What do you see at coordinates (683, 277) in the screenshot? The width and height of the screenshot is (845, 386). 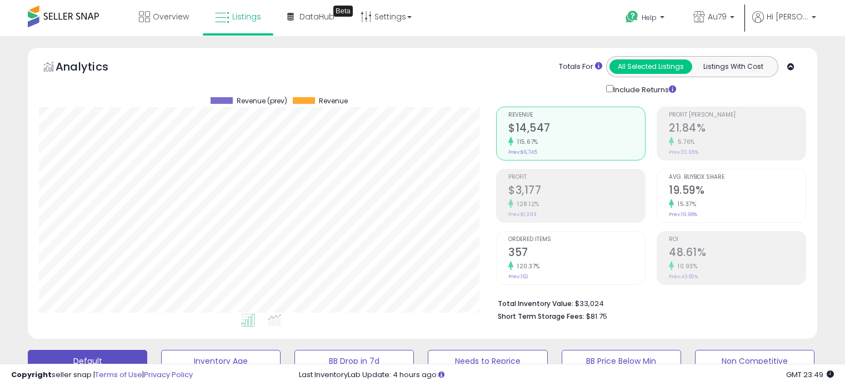 I see `small: Prev: 43.82%` at bounding box center [683, 277].